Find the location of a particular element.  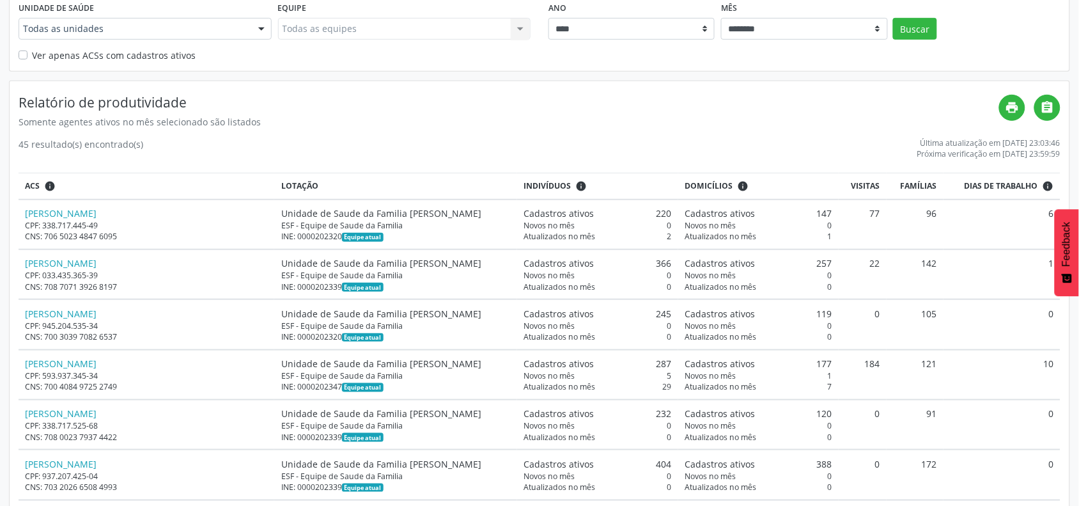

div: CPF: 033.435.365-39 is located at coordinates (146, 275).